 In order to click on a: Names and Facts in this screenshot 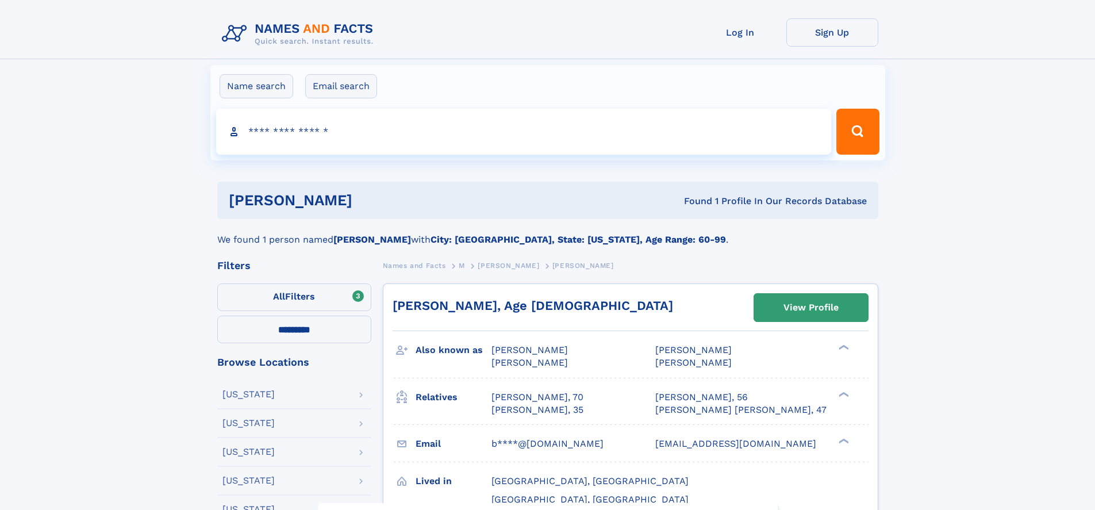, I will do `click(415, 265)`.